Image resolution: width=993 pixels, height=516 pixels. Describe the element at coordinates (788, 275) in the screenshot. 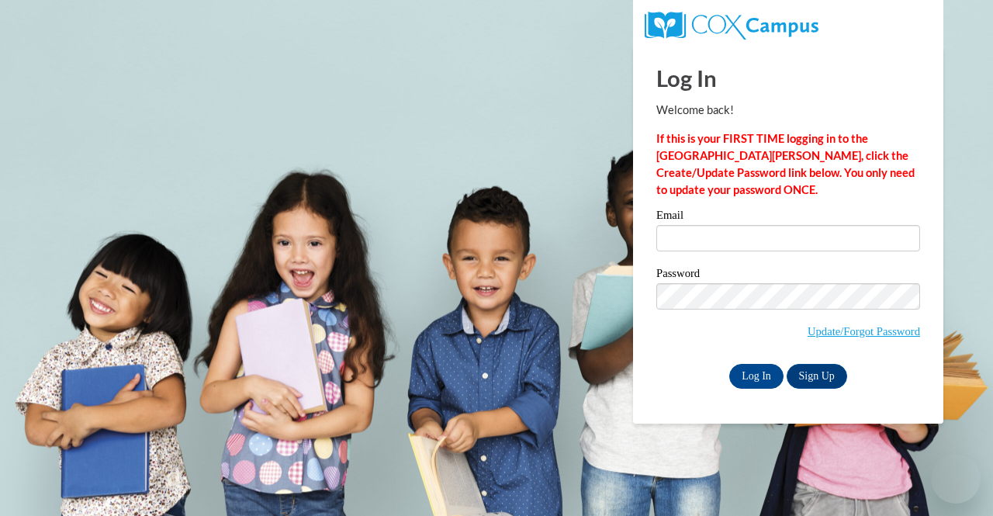

I see `label: Password` at that location.